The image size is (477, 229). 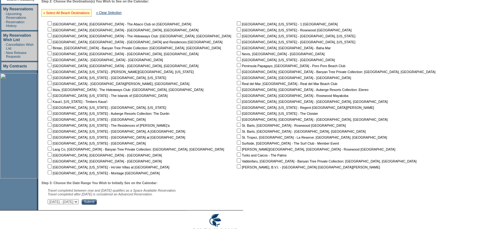 I want to click on nobr: Turks and Caicos - The Palms, so click(x=261, y=155).